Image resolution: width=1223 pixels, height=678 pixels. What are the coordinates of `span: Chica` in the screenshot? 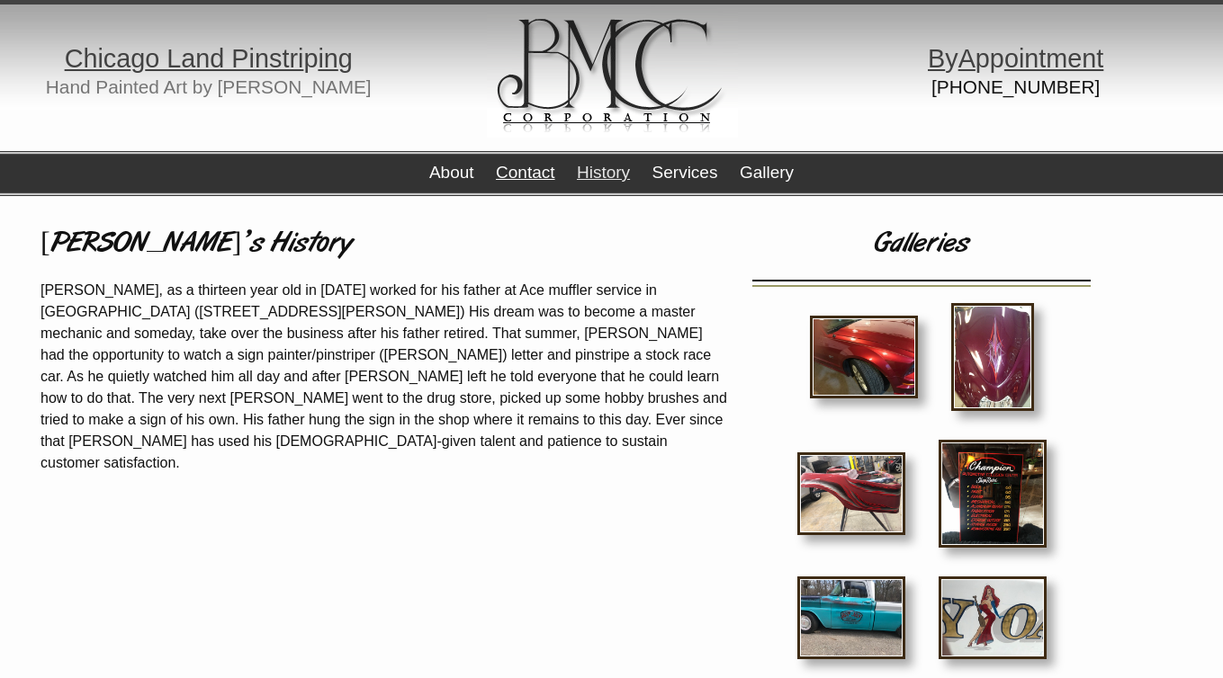 It's located at (98, 58).